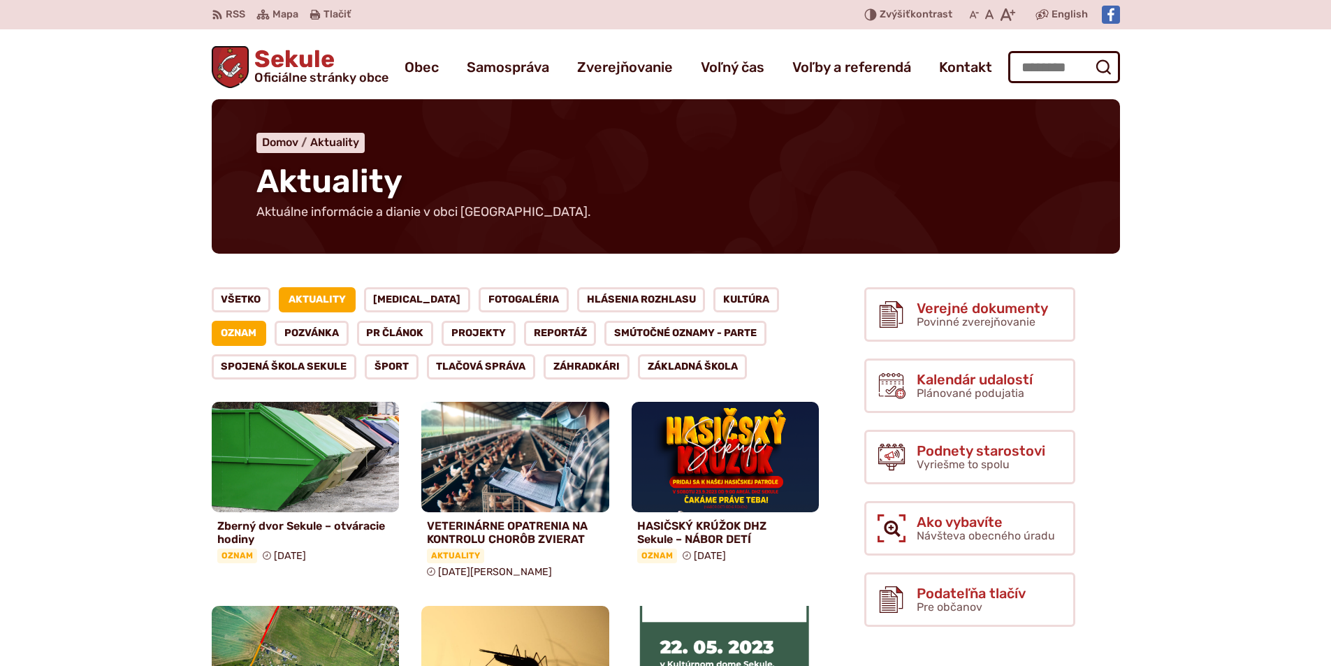 This screenshot has height=666, width=1331. Describe the element at coordinates (280, 142) in the screenshot. I see `span: Domov` at that location.